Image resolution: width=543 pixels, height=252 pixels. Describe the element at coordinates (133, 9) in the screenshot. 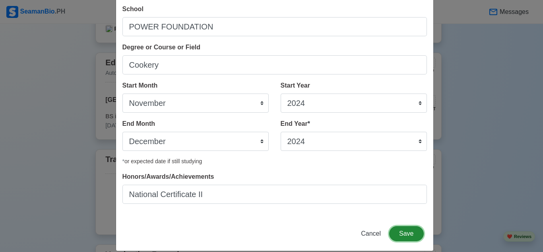

I see `span: School` at that location.